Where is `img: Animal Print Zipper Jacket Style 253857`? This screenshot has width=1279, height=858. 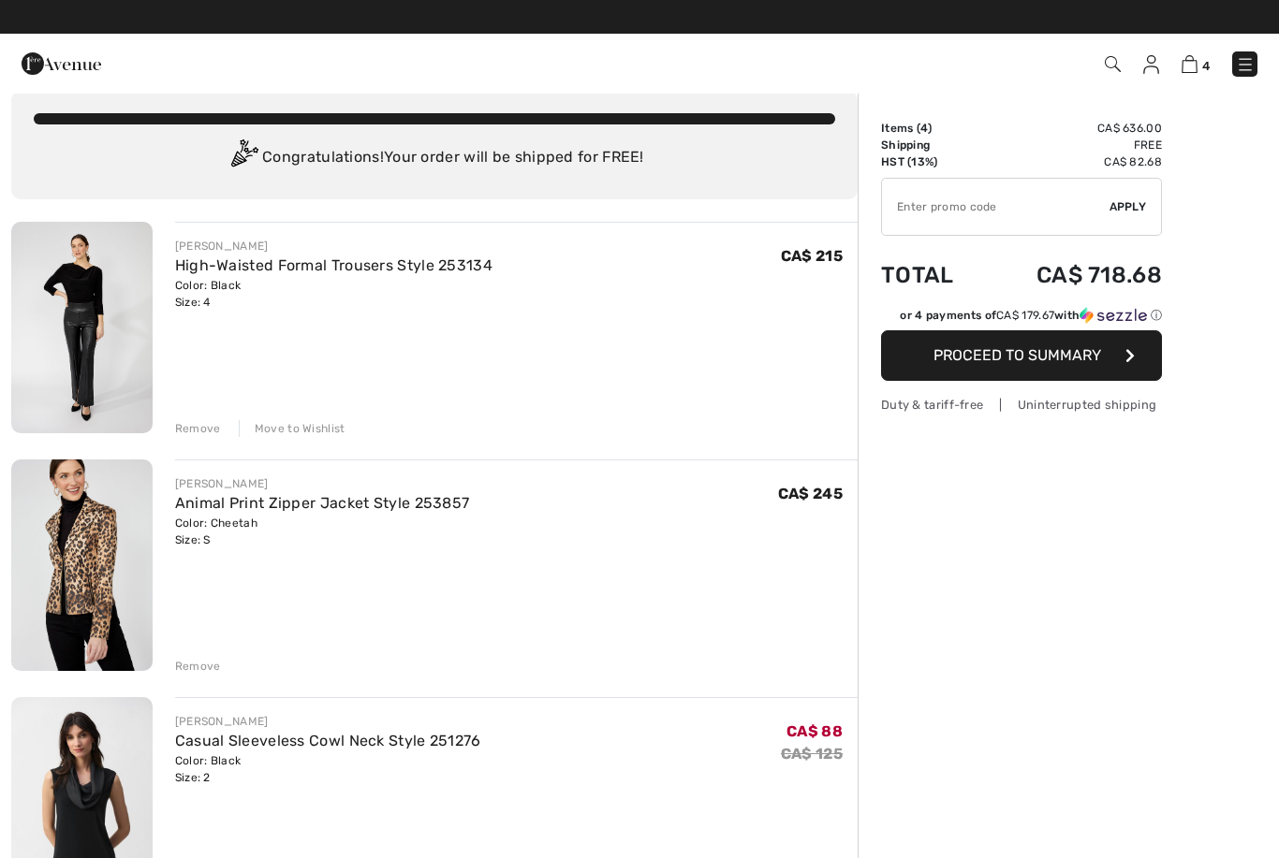
img: Animal Print Zipper Jacket Style 253857 is located at coordinates (81, 565).